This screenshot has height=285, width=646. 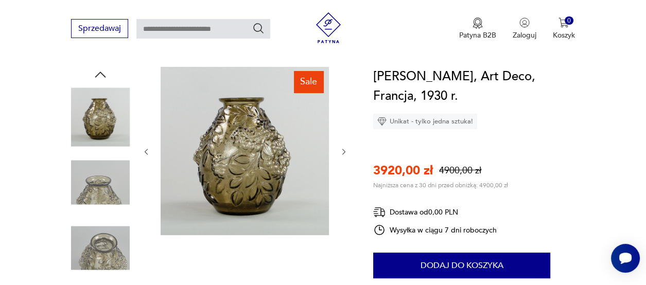 I want to click on p: 4900,00 zł, so click(x=460, y=170).